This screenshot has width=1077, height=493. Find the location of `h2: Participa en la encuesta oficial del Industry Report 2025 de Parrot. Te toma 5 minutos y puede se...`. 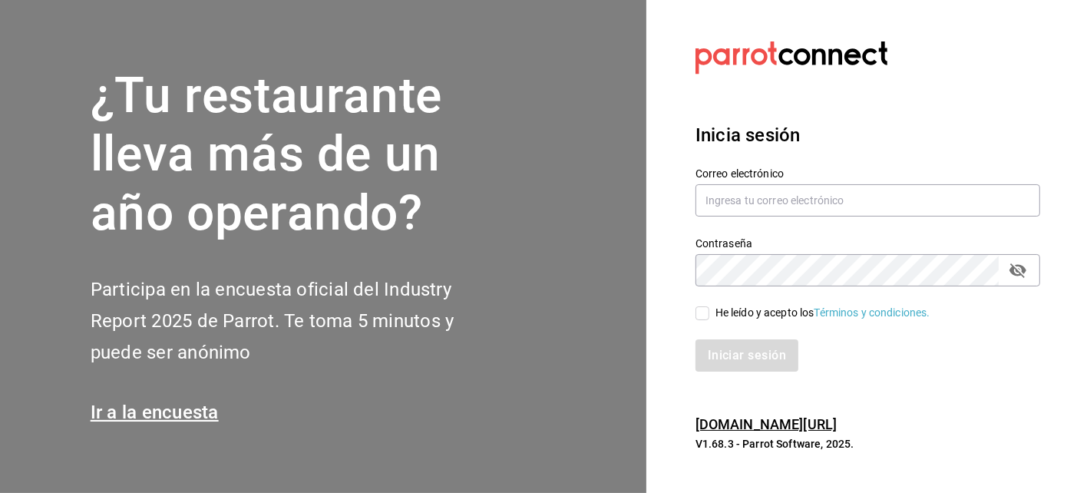

h2: Participa en la encuesta oficial del Industry Report 2025 de Parrot. Te toma 5 minutos y puede se... is located at coordinates (298, 321).